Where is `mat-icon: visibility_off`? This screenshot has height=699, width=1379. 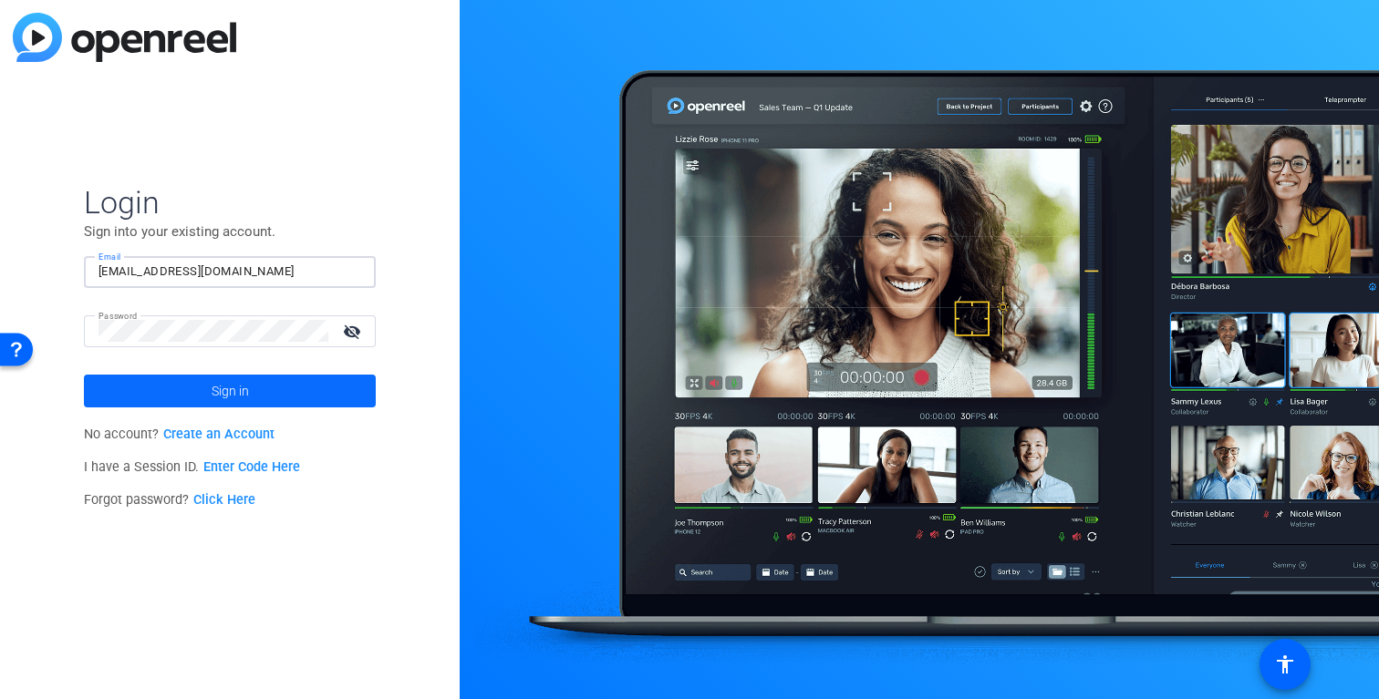 mat-icon: visibility_off is located at coordinates (354, 331).